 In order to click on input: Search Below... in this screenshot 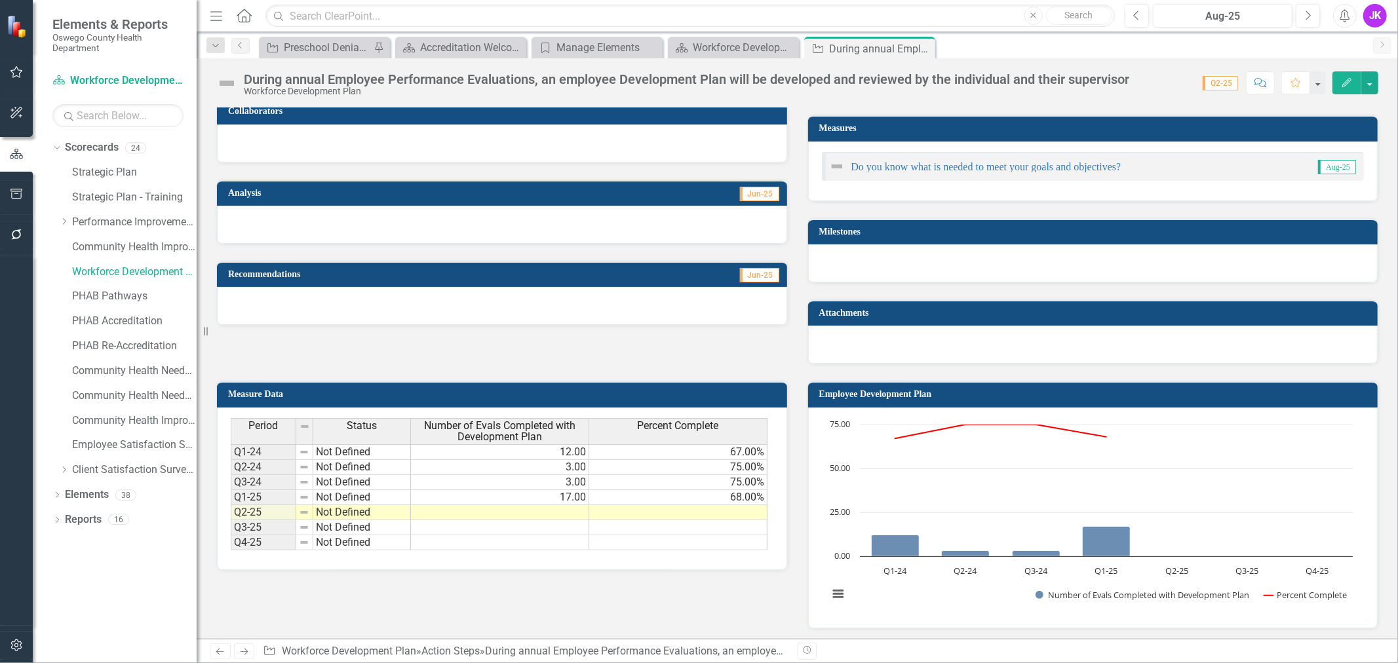, I will do `click(118, 115)`.